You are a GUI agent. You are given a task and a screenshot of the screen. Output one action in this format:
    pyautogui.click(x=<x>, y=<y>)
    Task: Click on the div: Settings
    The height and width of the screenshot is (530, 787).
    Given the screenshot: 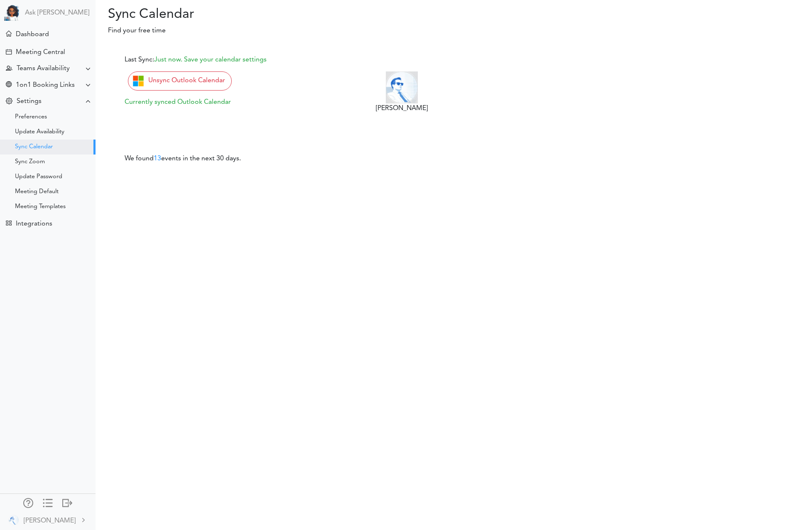 What is the action you would take?
    pyautogui.click(x=29, y=101)
    